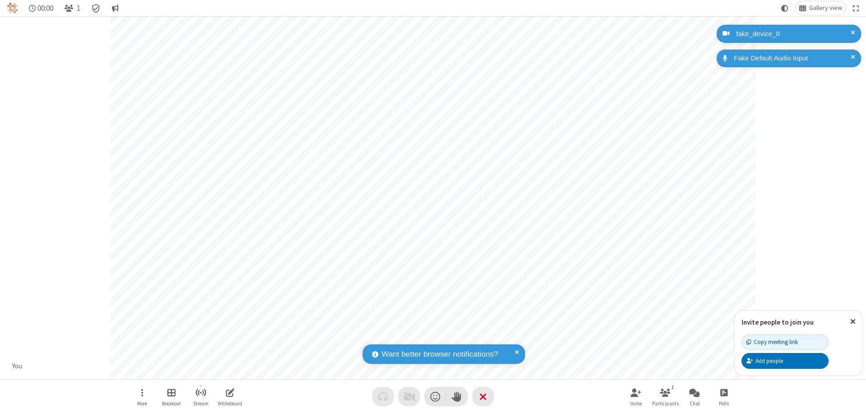  Describe the element at coordinates (41, 8) in the screenshot. I see `div: Timer` at that location.